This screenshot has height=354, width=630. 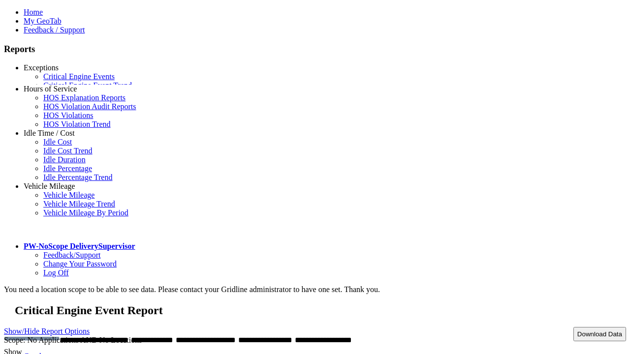 I want to click on a: Show/Hide Report Options, so click(x=47, y=331).